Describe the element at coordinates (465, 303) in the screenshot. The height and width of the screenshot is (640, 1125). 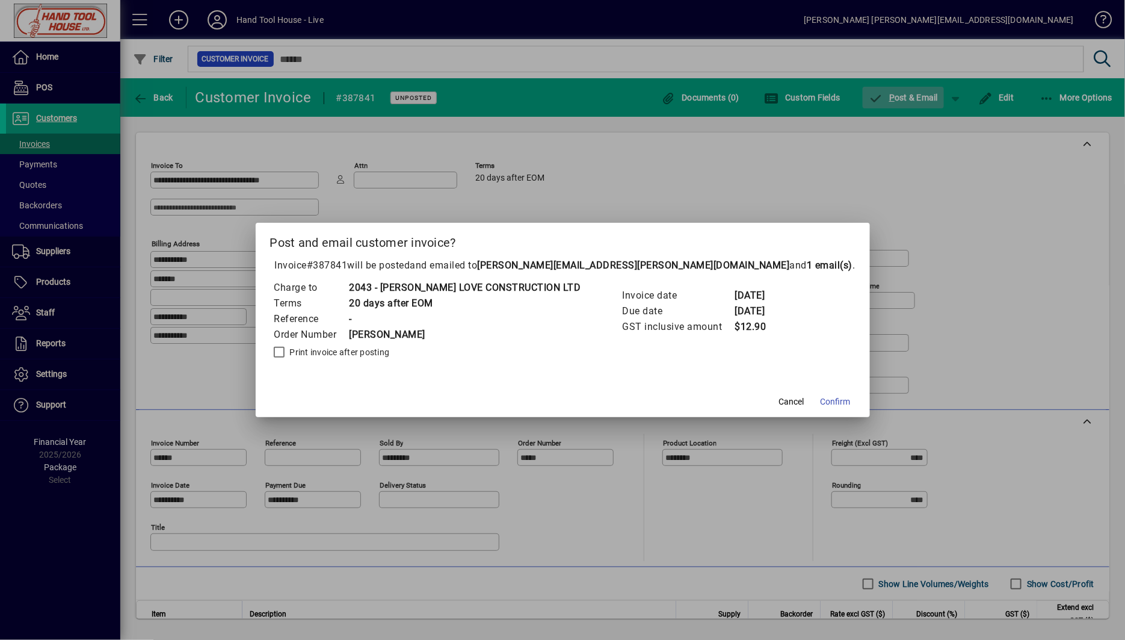
I see `td: 20 days after EOM` at that location.